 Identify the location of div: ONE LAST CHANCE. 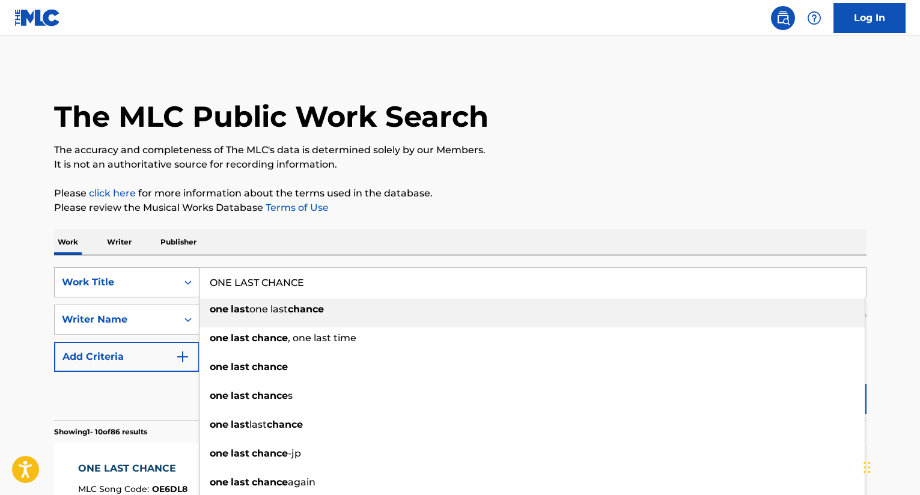
(133, 469).